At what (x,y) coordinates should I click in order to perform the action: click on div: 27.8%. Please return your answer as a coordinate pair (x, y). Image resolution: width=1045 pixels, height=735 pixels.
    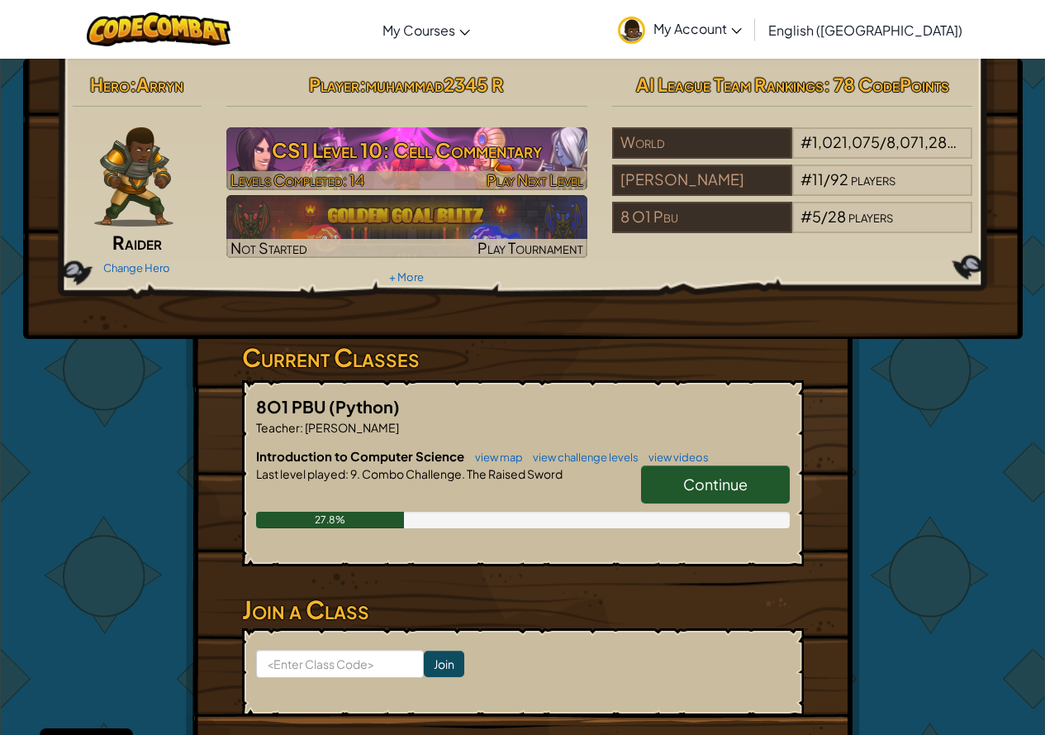
    Looking at the image, I should click on (331, 520).